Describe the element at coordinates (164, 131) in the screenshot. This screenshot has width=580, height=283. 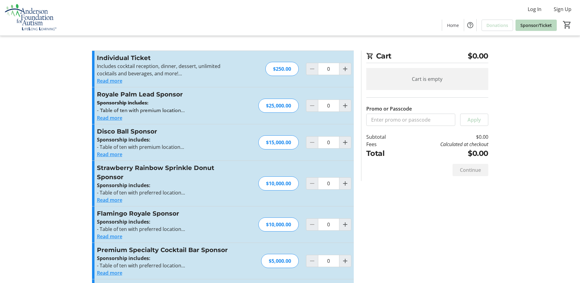
I see `h3: Disco Ball Sponsor` at that location.